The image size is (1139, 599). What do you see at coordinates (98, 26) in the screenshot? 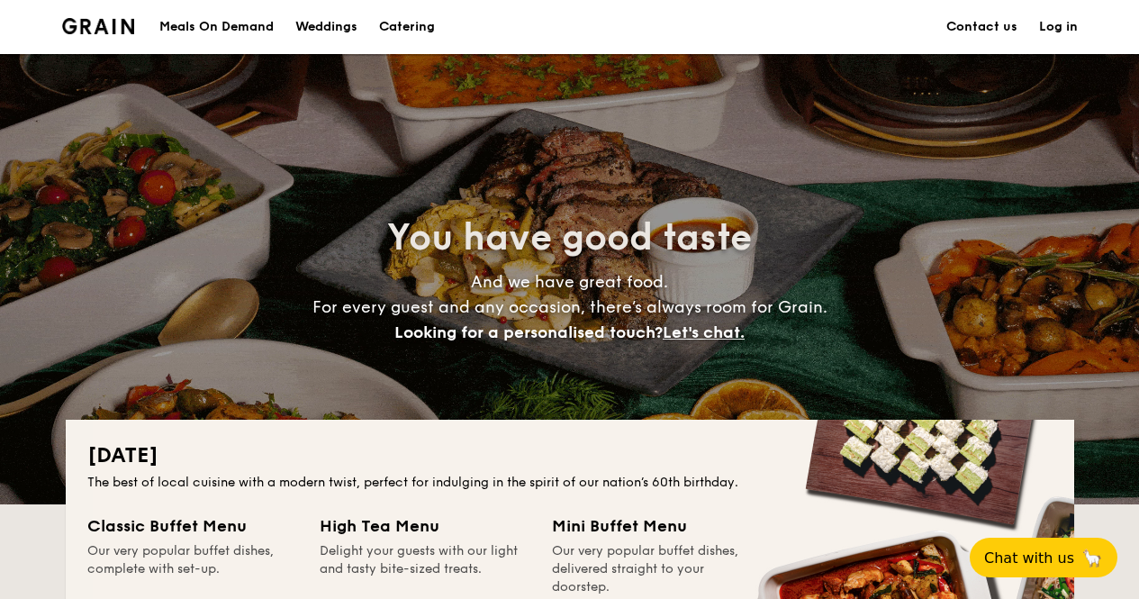
I see `a: Logotype` at bounding box center [98, 26].